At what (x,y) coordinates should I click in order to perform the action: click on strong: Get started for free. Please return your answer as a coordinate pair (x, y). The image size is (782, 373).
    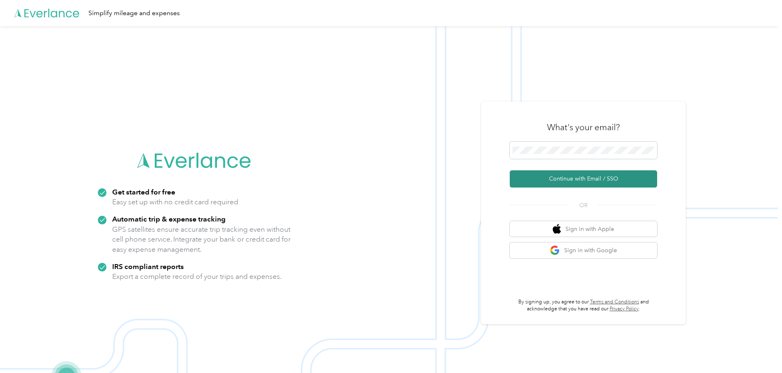
    Looking at the image, I should click on (144, 192).